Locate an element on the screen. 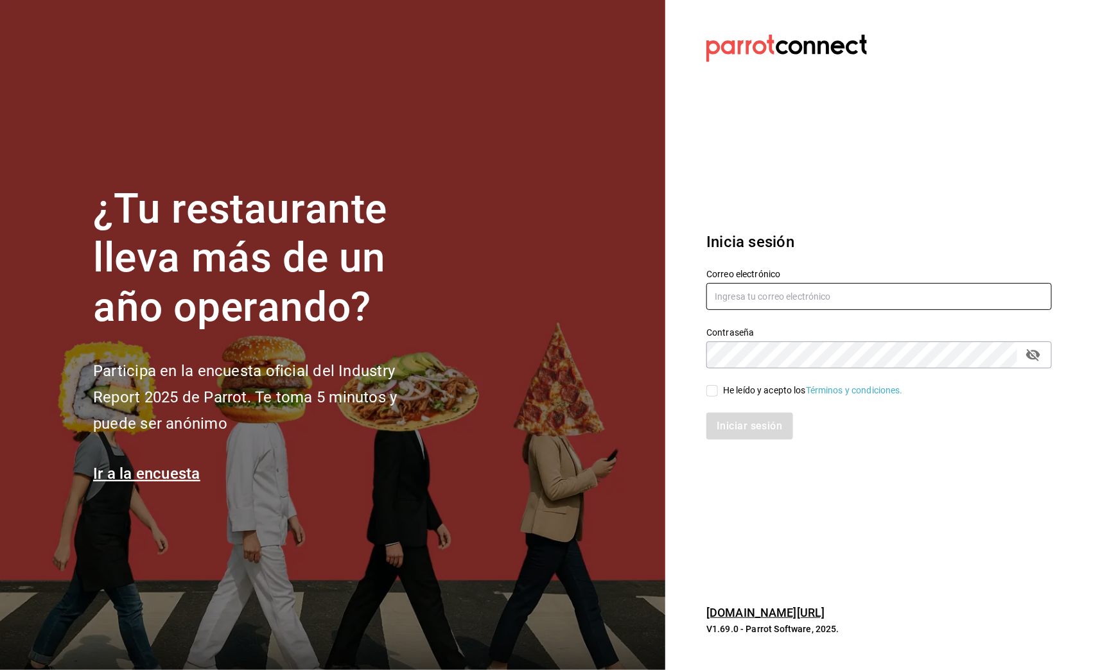 Image resolution: width=1109 pixels, height=670 pixels. label: Contraseña is located at coordinates (879, 333).